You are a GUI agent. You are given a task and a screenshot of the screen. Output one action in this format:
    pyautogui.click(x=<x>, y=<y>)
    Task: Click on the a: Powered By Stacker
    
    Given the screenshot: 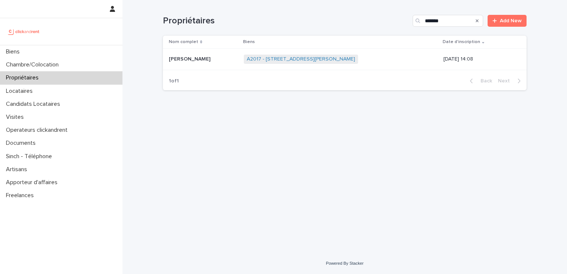 What is the action you would take?
    pyautogui.click(x=344, y=263)
    